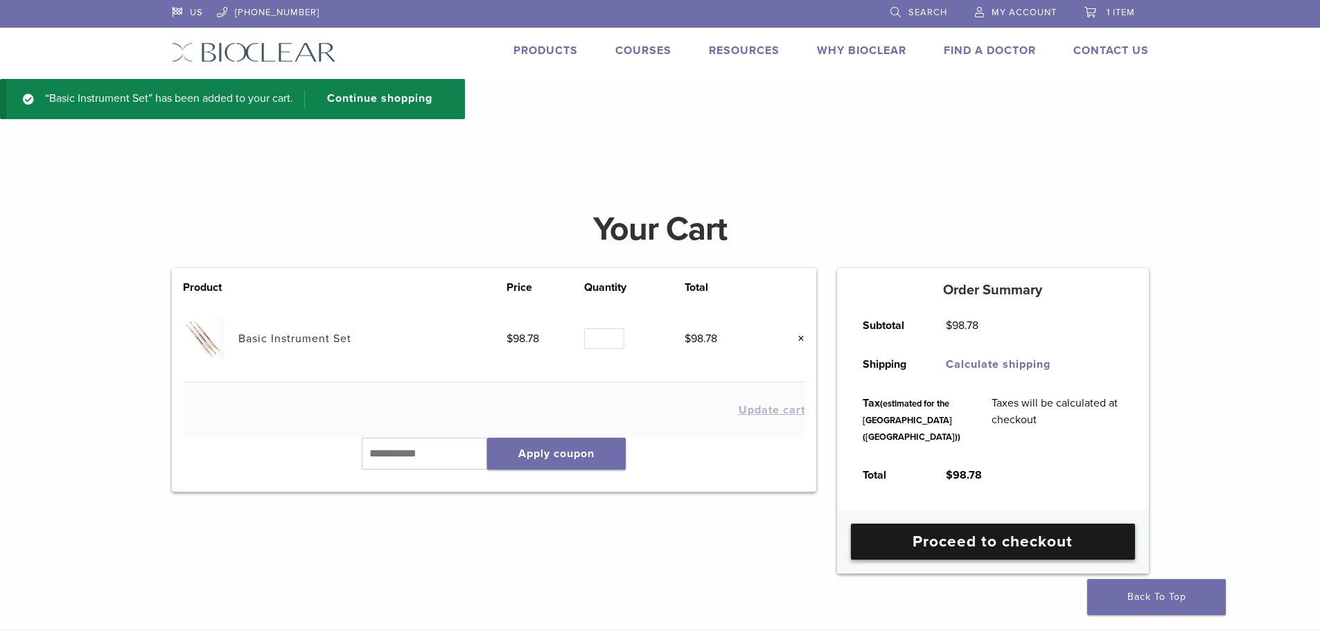 This screenshot has height=631, width=1320. What do you see at coordinates (998, 365) in the screenshot?
I see `a: Calculate shipping` at bounding box center [998, 365].